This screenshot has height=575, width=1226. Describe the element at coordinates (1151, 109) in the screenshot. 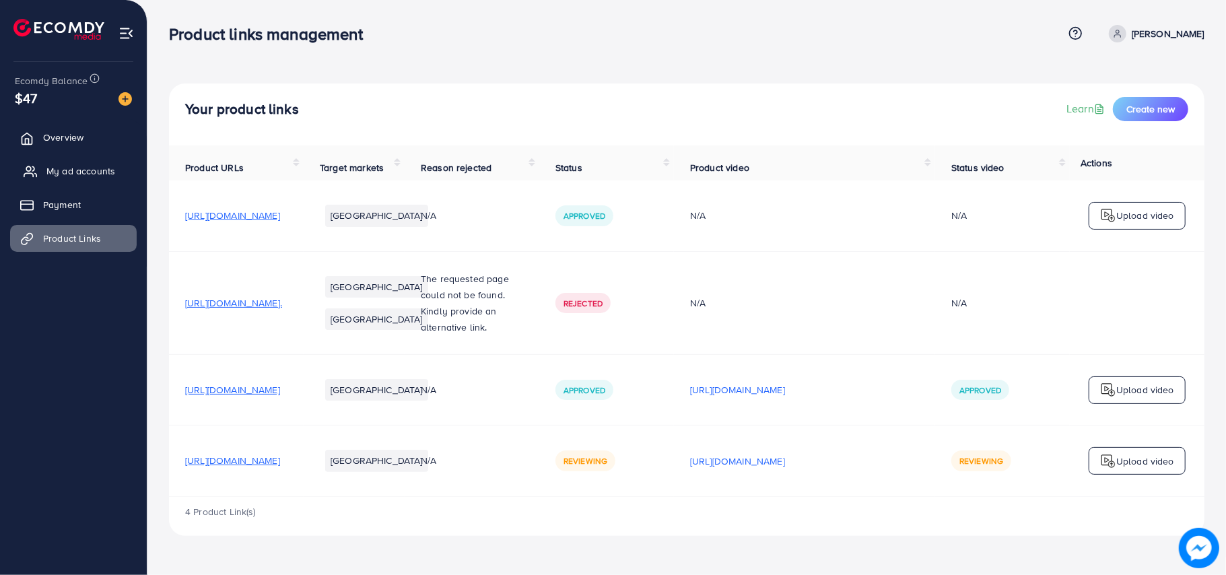

I see `button: Create new` at that location.